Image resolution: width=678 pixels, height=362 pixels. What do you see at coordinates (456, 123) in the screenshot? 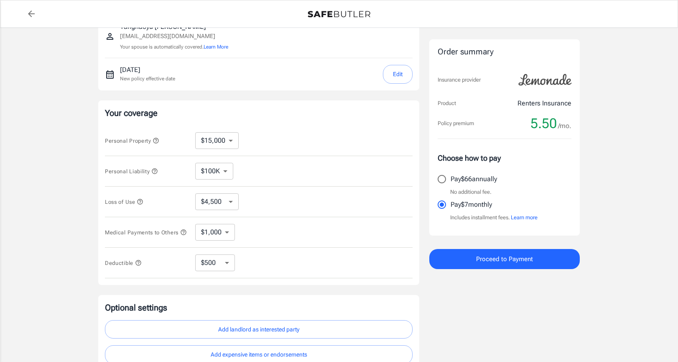
I see `p: Policy premium` at bounding box center [456, 123].